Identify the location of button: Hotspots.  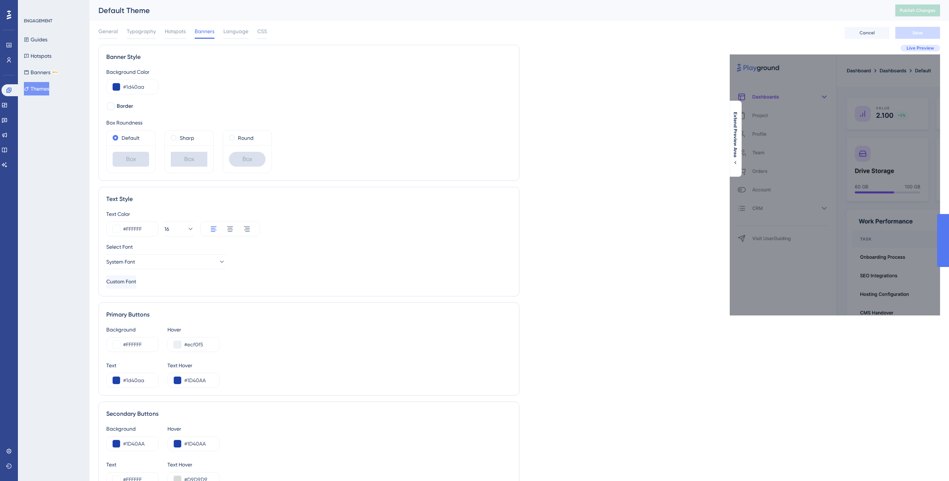
(38, 56).